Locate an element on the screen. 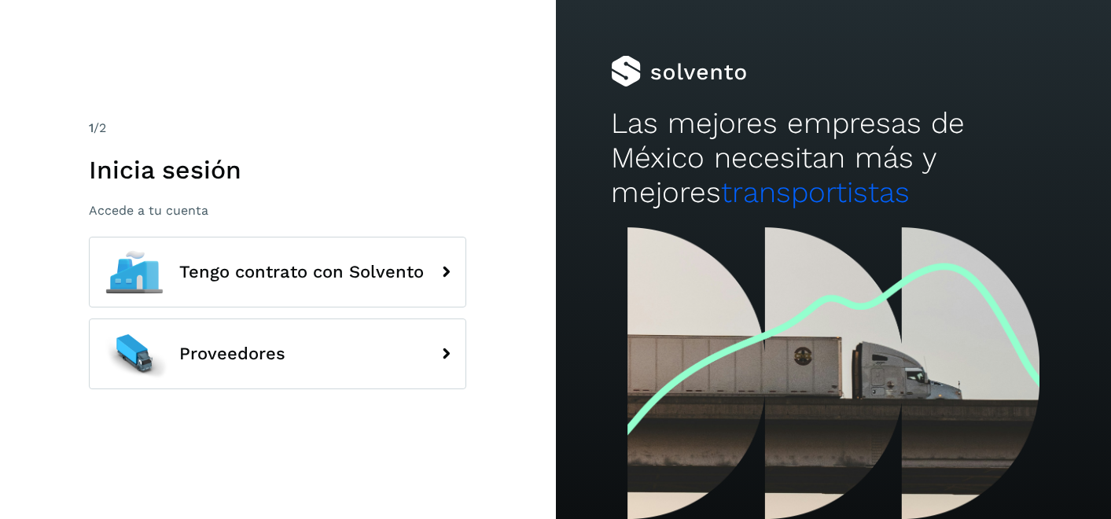 This screenshot has height=519, width=1111. h1: Inicia sesión is located at coordinates (278, 170).